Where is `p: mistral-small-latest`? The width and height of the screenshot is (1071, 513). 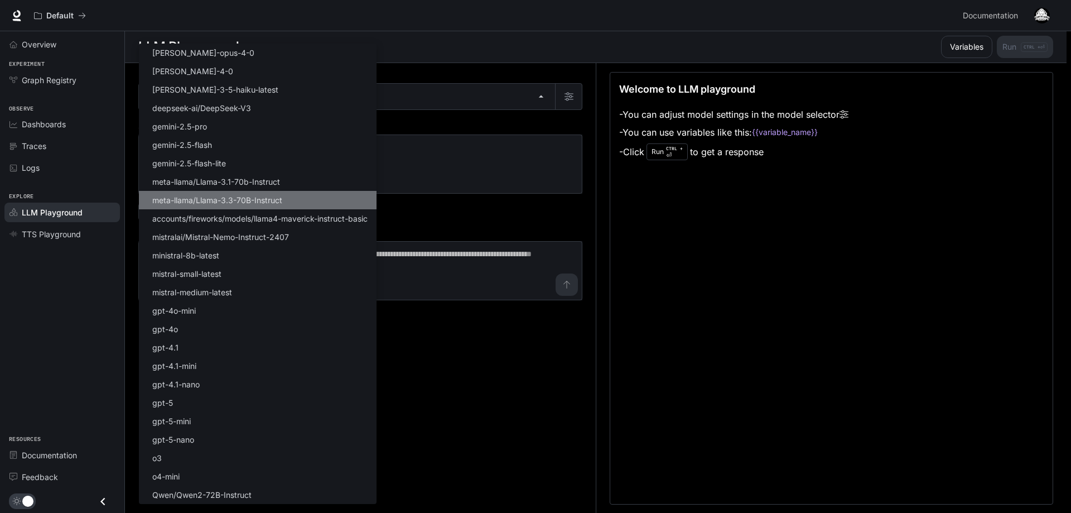
p: mistral-small-latest is located at coordinates (187, 273).